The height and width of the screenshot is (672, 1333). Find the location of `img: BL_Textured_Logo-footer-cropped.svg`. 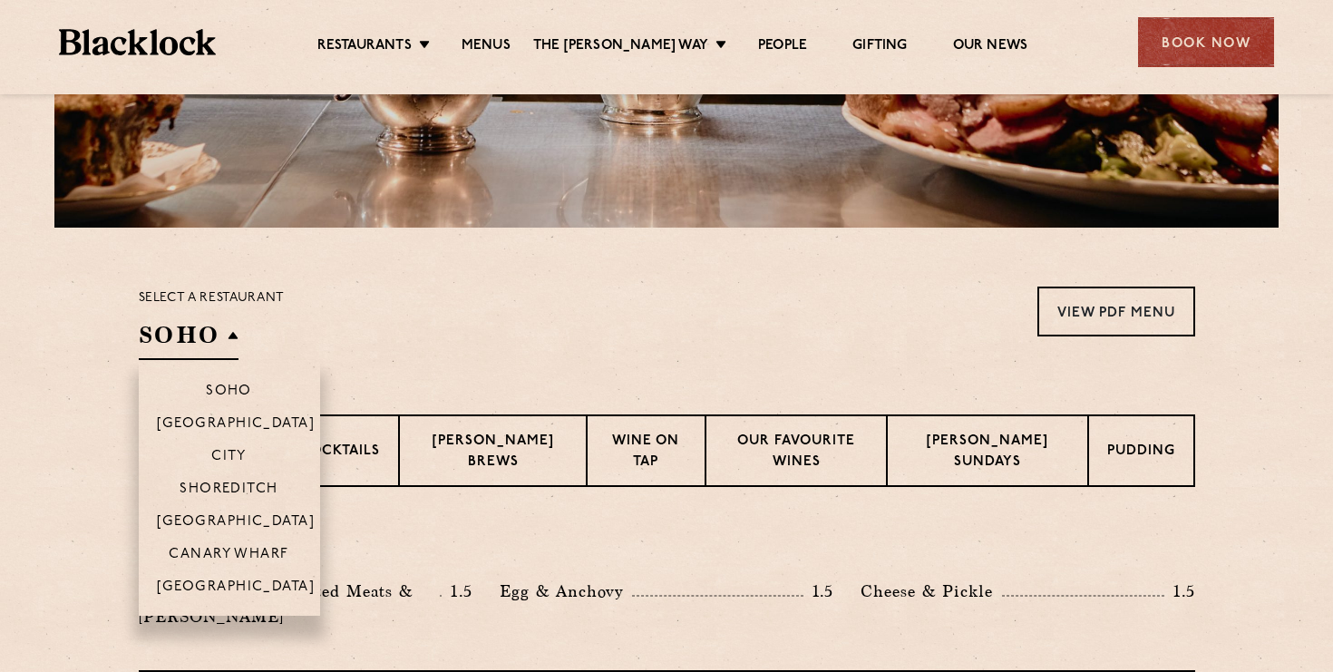

img: BL_Textured_Logo-footer-cropped.svg is located at coordinates (137, 42).